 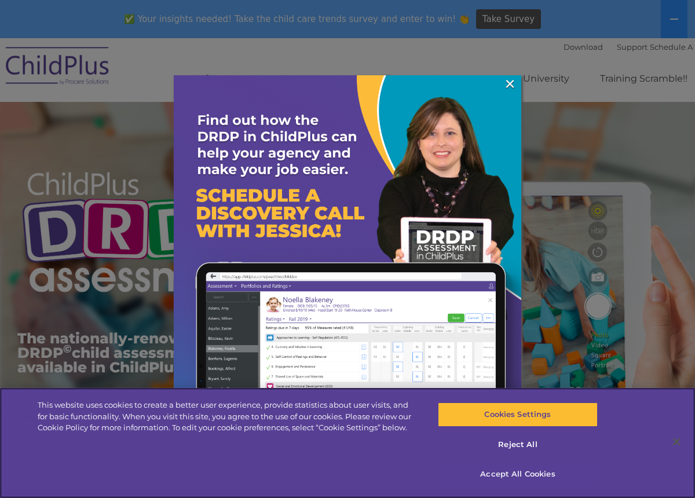 What do you see at coordinates (676, 442) in the screenshot?
I see `button: Close` at bounding box center [676, 442].